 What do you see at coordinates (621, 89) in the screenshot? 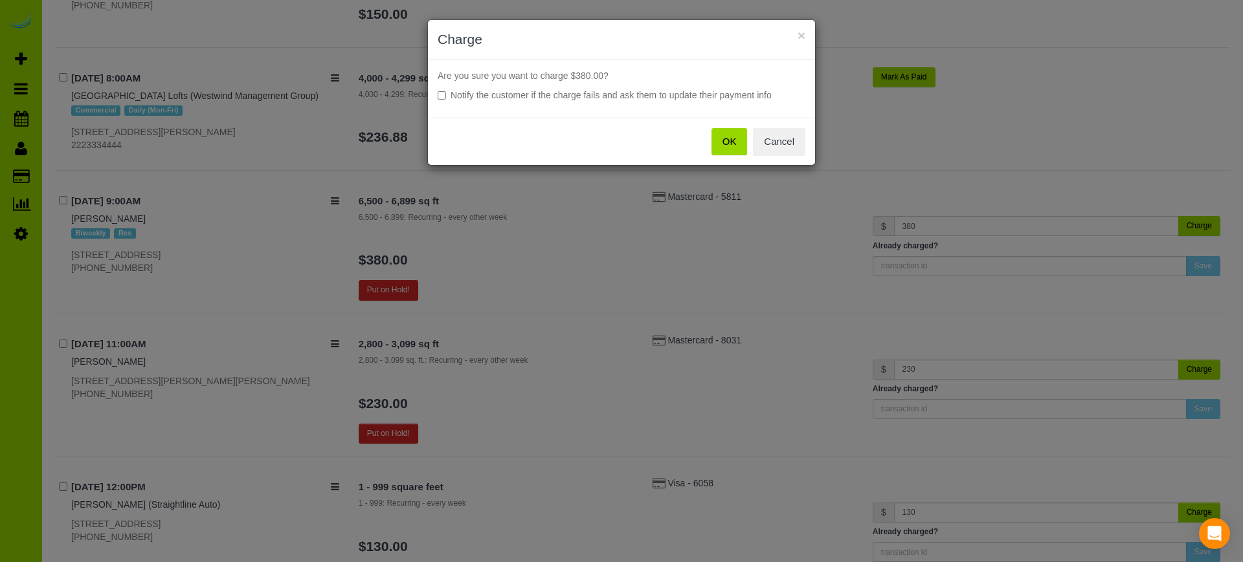
I see `div: Are you sure you want to charge $380.00?` at bounding box center [621, 89].